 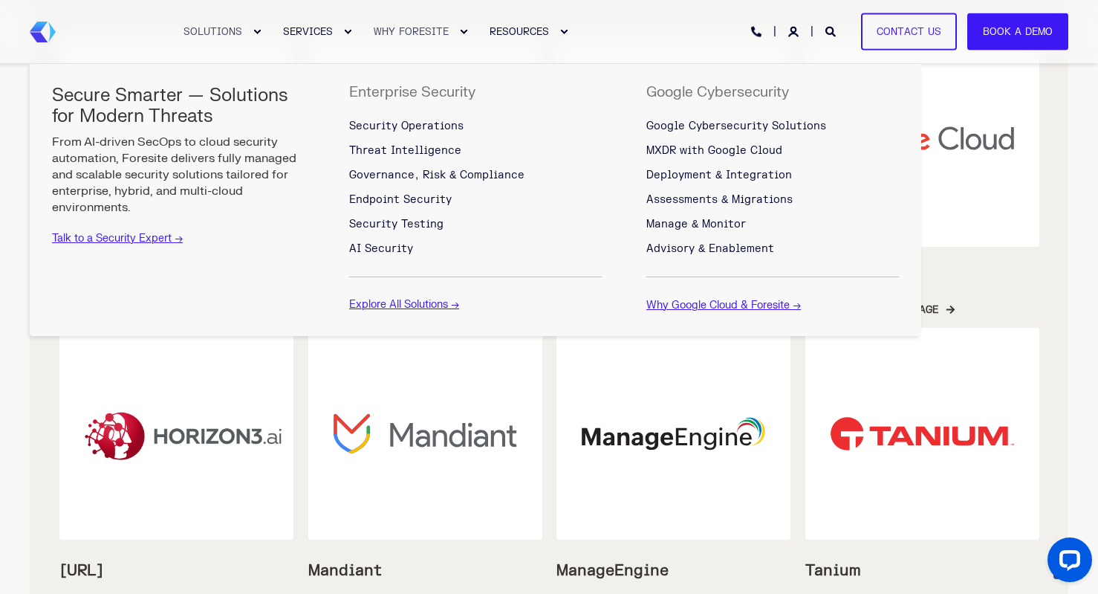 I want to click on span: SOLUTIONS, so click(x=212, y=31).